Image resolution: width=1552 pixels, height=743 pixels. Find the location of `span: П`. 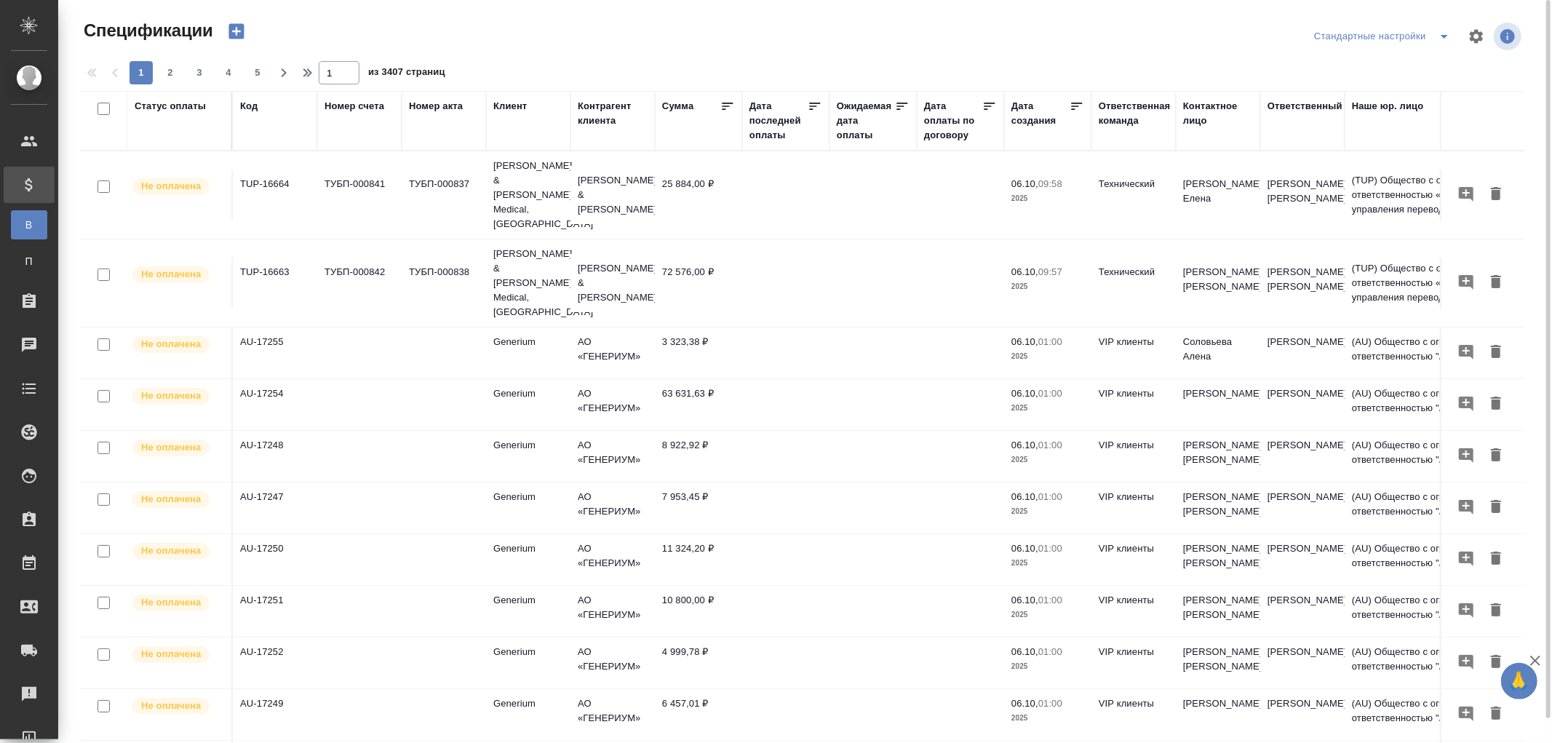

span: П is located at coordinates (29, 261).